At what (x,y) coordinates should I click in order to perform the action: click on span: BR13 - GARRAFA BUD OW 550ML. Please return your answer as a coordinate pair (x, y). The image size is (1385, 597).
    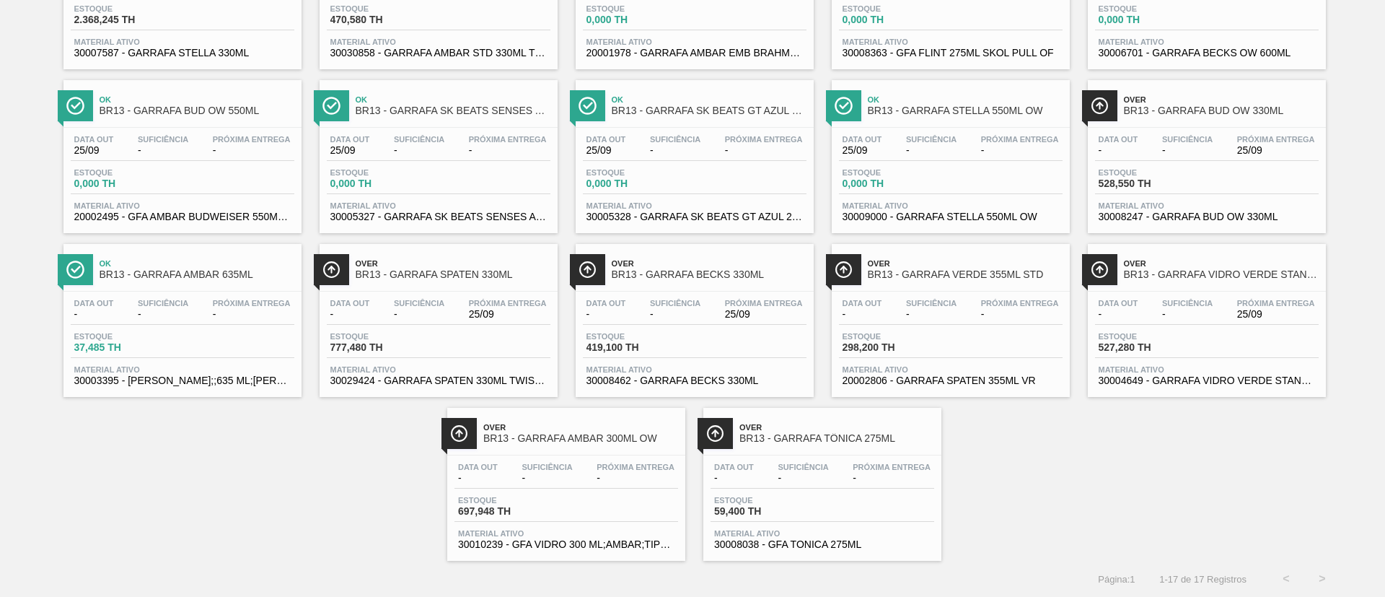
    Looking at the image, I should click on (197, 110).